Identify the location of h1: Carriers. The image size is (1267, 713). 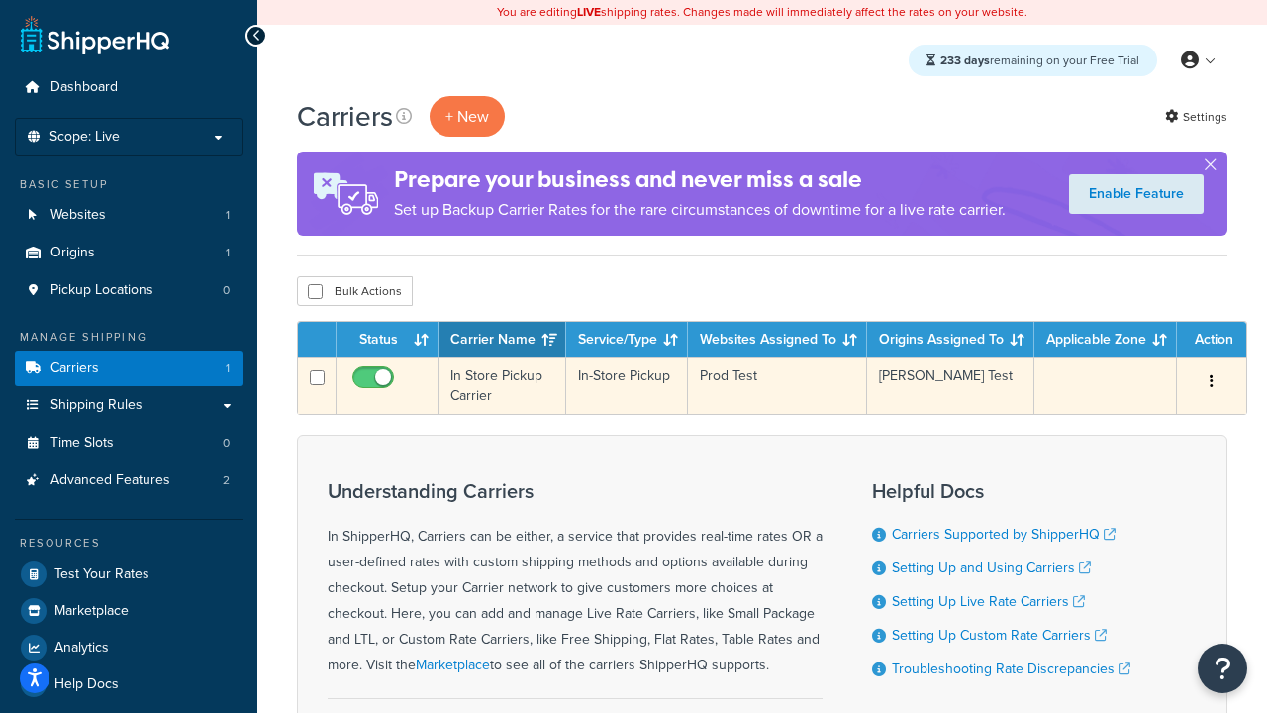
(345, 116).